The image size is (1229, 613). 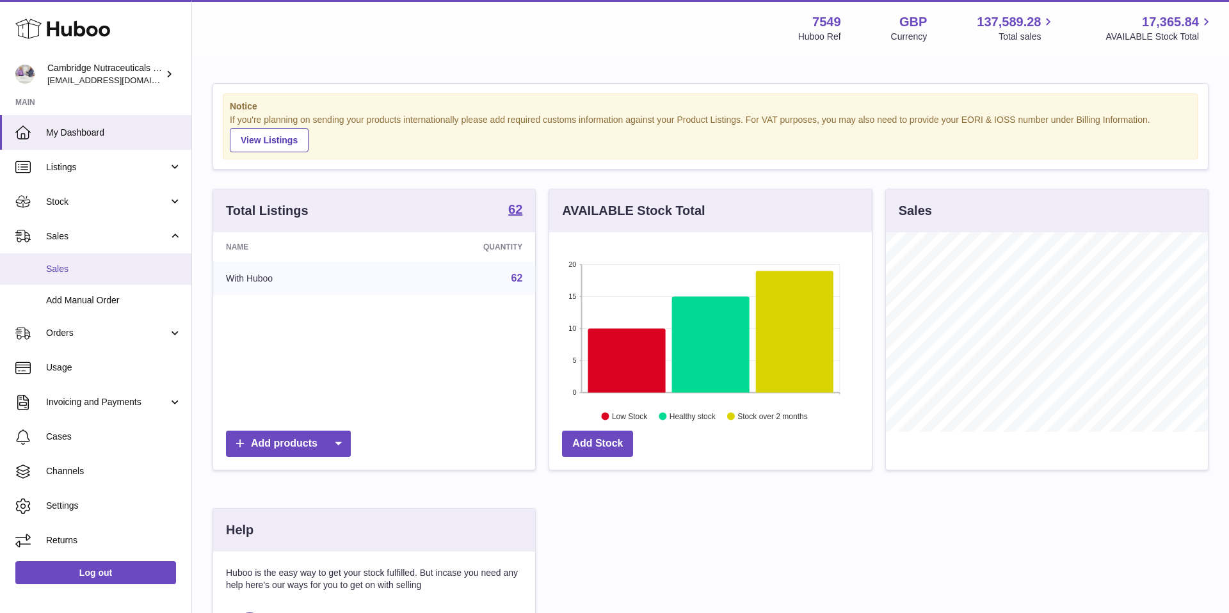 I want to click on span: AVAILABLE Stock Total, so click(x=1160, y=37).